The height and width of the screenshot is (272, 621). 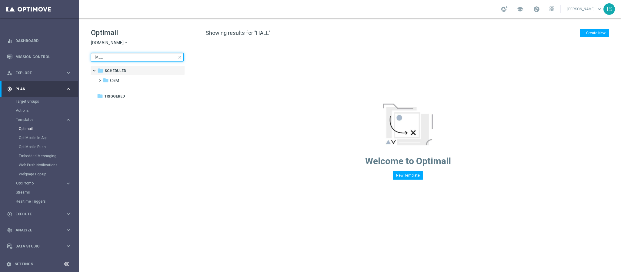 What do you see at coordinates (115, 71) in the screenshot?
I see `span: Scheduled` at bounding box center [115, 71].